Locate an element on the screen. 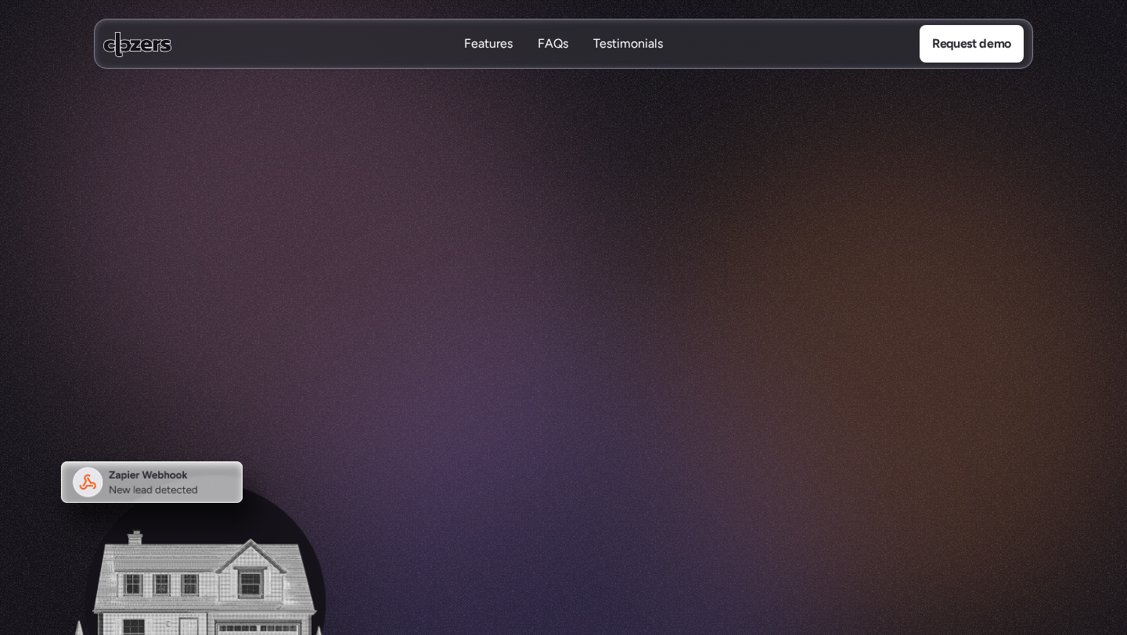 The image size is (1127, 635). h2: We PROMISE you that it works. And we can prove it. is located at coordinates (563, 297).